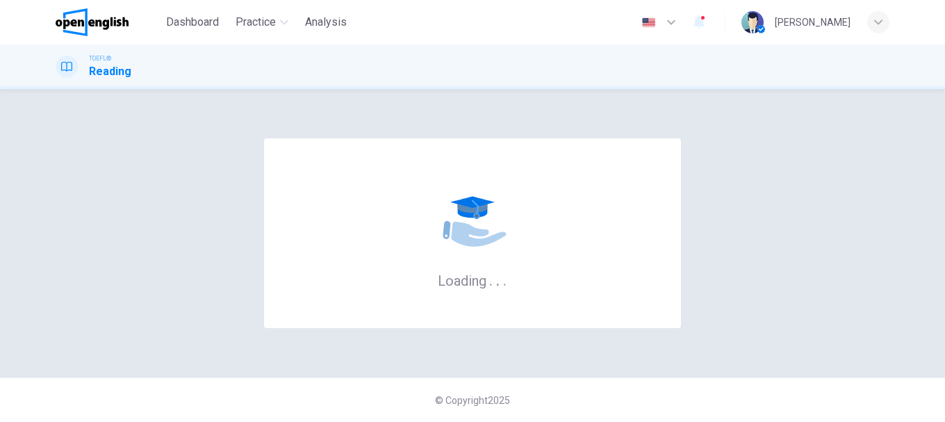 Image resolution: width=945 pixels, height=422 pixels. What do you see at coordinates (192, 22) in the screenshot?
I see `button: Dashboard` at bounding box center [192, 22].